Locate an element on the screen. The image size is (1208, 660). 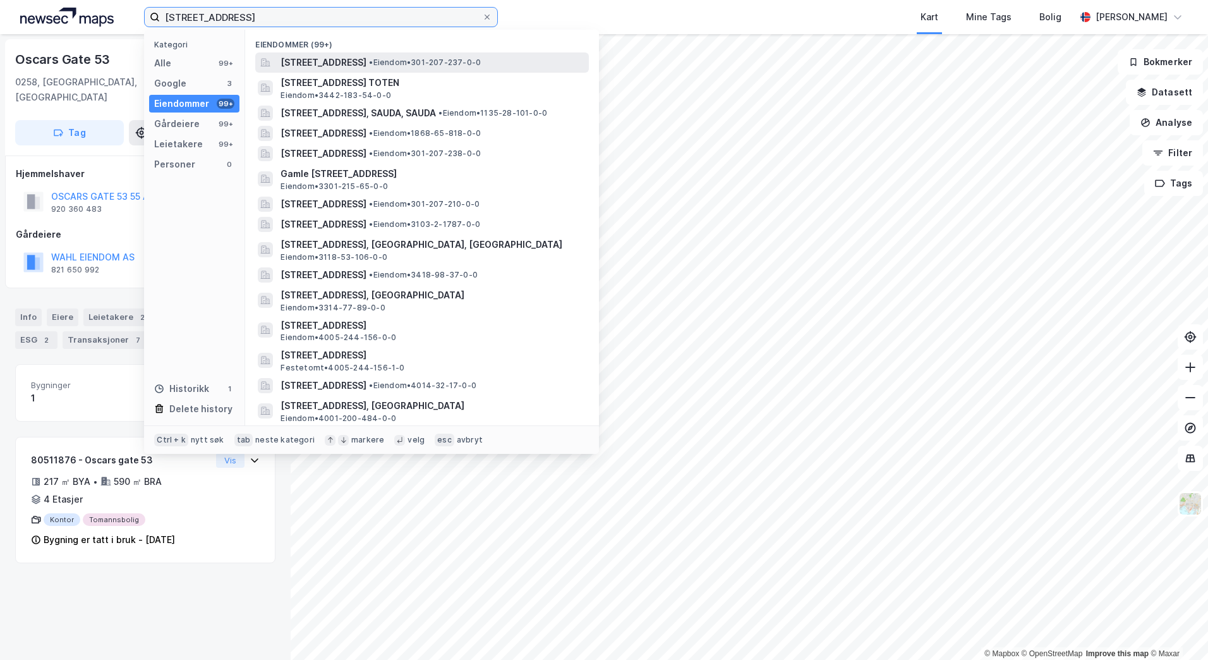
div: nytt søk is located at coordinates (207, 440).